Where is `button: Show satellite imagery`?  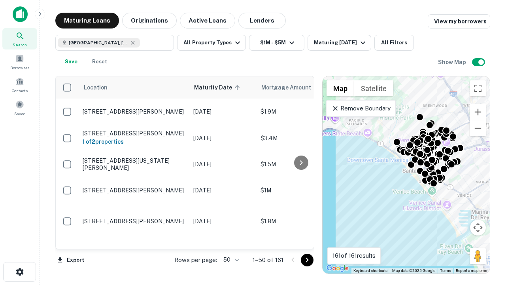 button: Show satellite imagery is located at coordinates (373, 88).